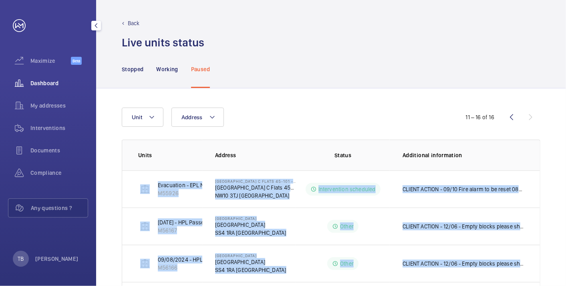 This screenshot has height=286, width=566. I want to click on button: Unit, so click(143, 117).